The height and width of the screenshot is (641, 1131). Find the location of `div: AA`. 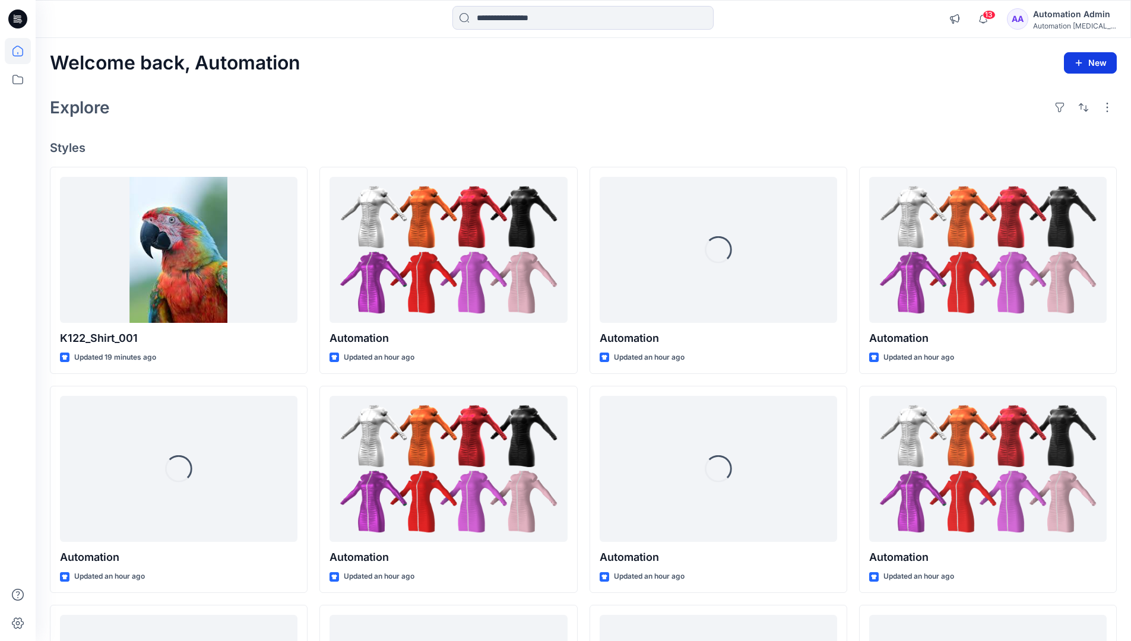

div: AA is located at coordinates (1018, 19).